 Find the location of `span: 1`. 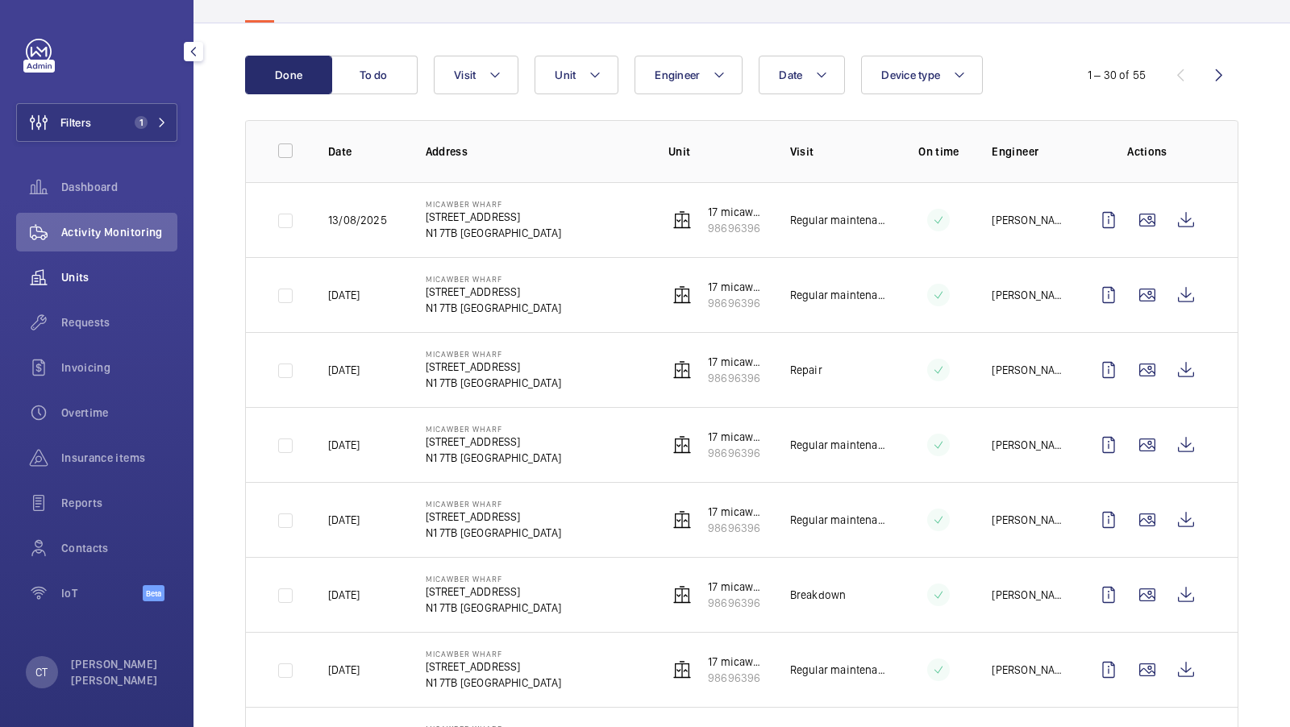

span: 1 is located at coordinates (141, 123).